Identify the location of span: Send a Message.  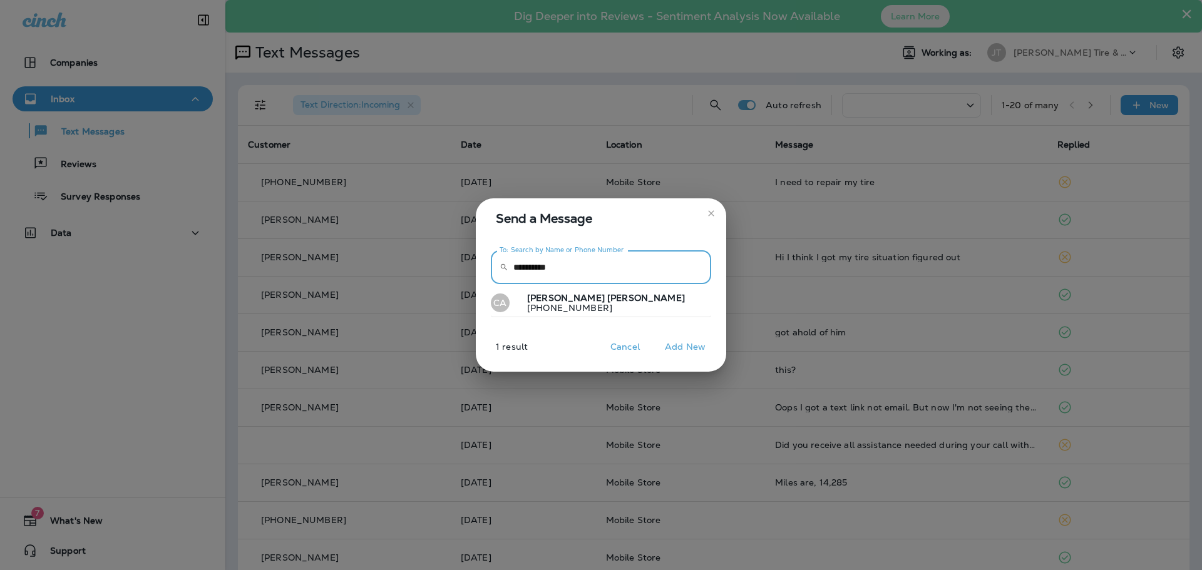
(604, 219).